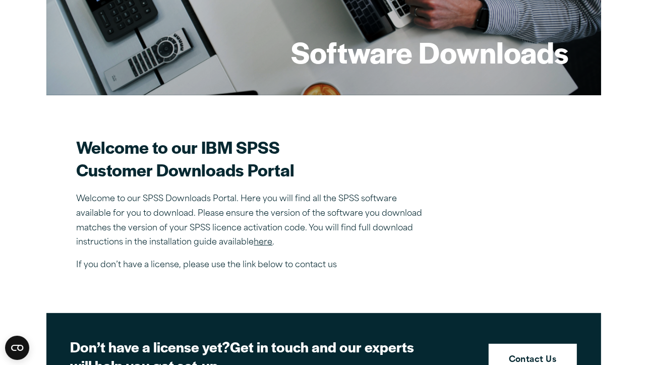  What do you see at coordinates (253, 221) in the screenshot?
I see `p: Welcome to our SPSS Downloads Portal. Here you will find all the SPSS software available for you ...` at bounding box center [253, 221].